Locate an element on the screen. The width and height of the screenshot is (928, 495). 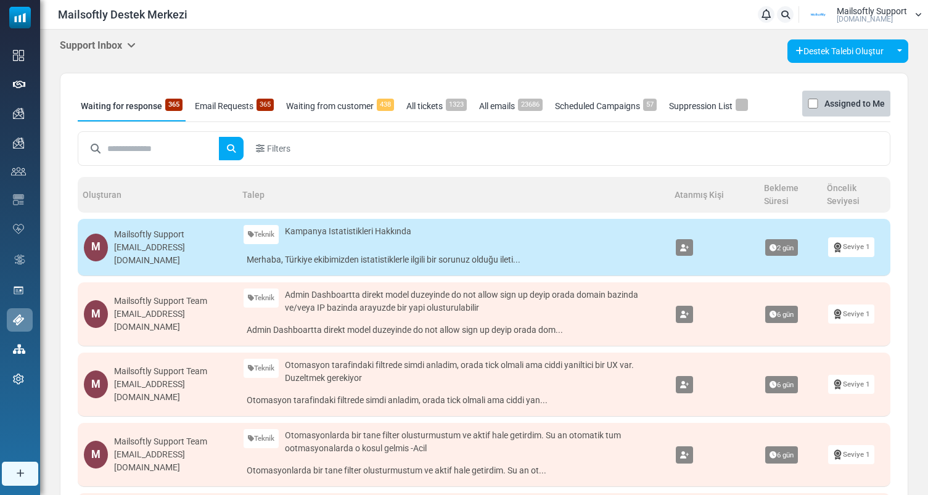
span: 1323 is located at coordinates (456, 105).